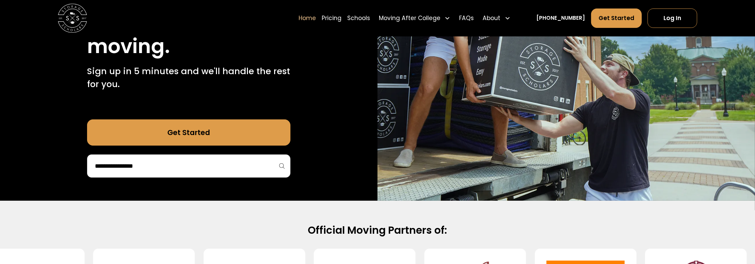  Describe the element at coordinates (189, 77) in the screenshot. I see `p: Sign up in 5 minutes and we'll handle the rest for you.` at that location.